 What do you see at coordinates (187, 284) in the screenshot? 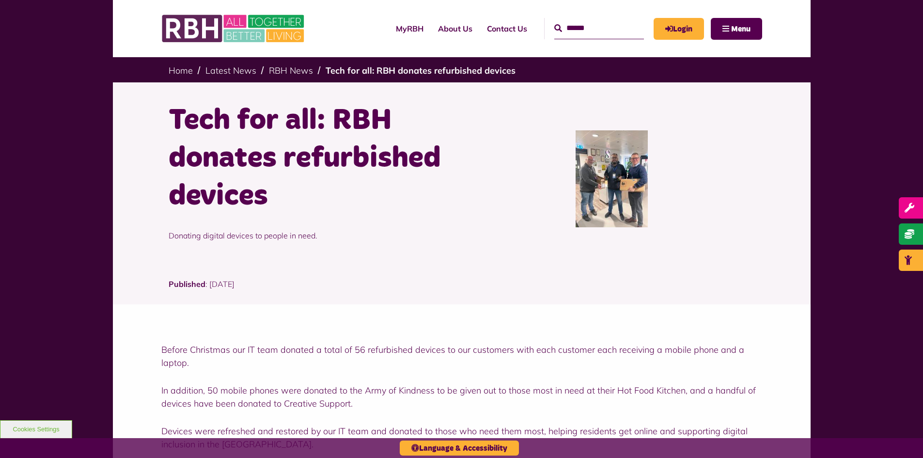
I see `strong: Published` at bounding box center [187, 284].